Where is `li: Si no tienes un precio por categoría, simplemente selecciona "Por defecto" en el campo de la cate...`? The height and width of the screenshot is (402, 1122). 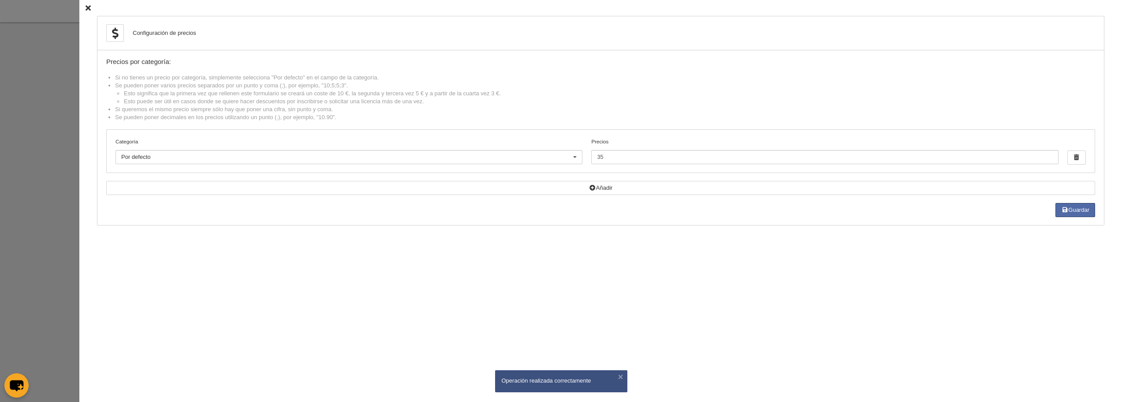 li: Si no tienes un precio por categoría, simplemente selecciona "Por defecto" en el campo de la cate... is located at coordinates (605, 78).